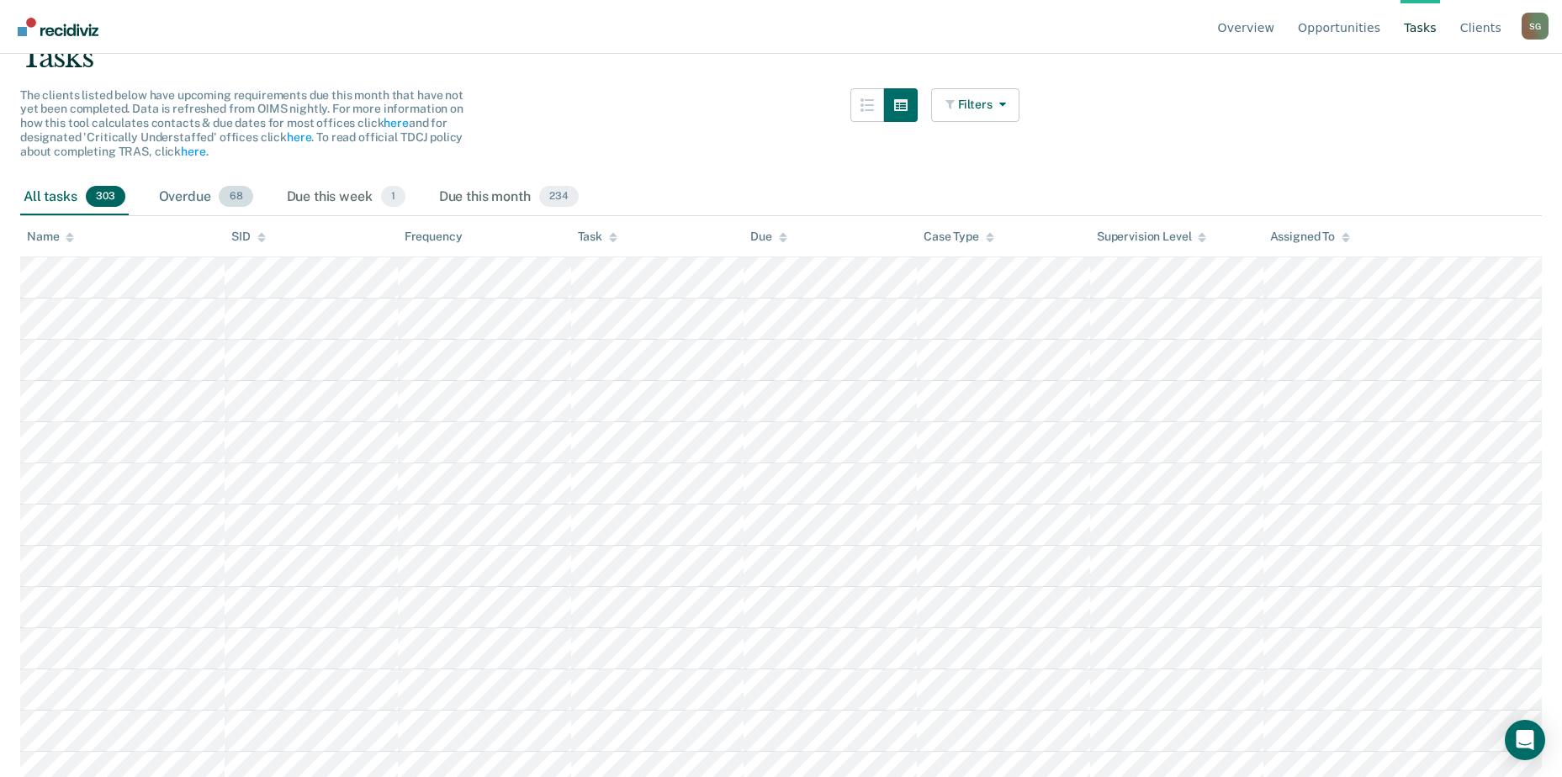  Describe the element at coordinates (393, 197) in the screenshot. I see `span: 1` at that location.